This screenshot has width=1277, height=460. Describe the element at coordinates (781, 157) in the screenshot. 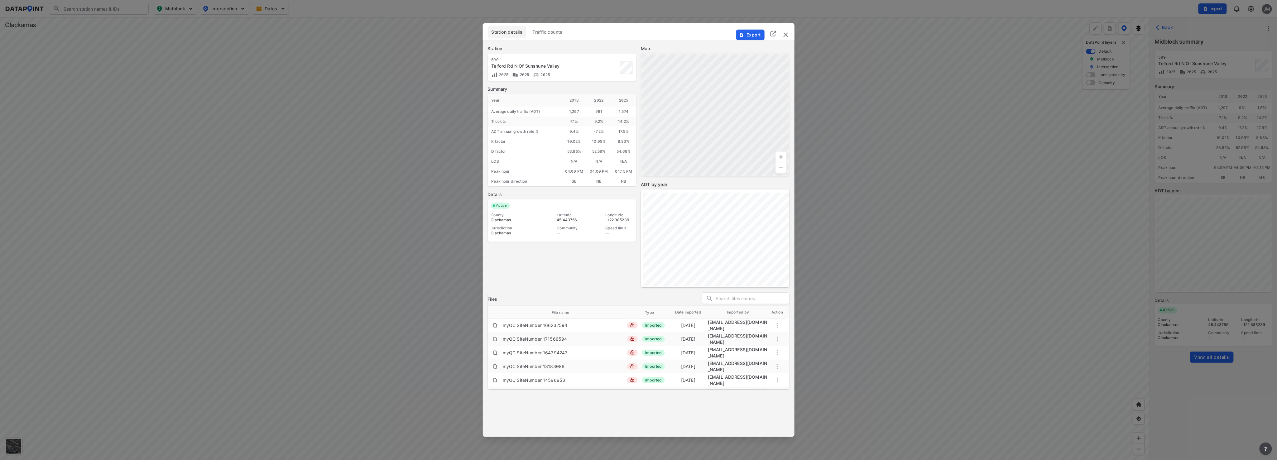

I see `svg: Zoom In` at that location.